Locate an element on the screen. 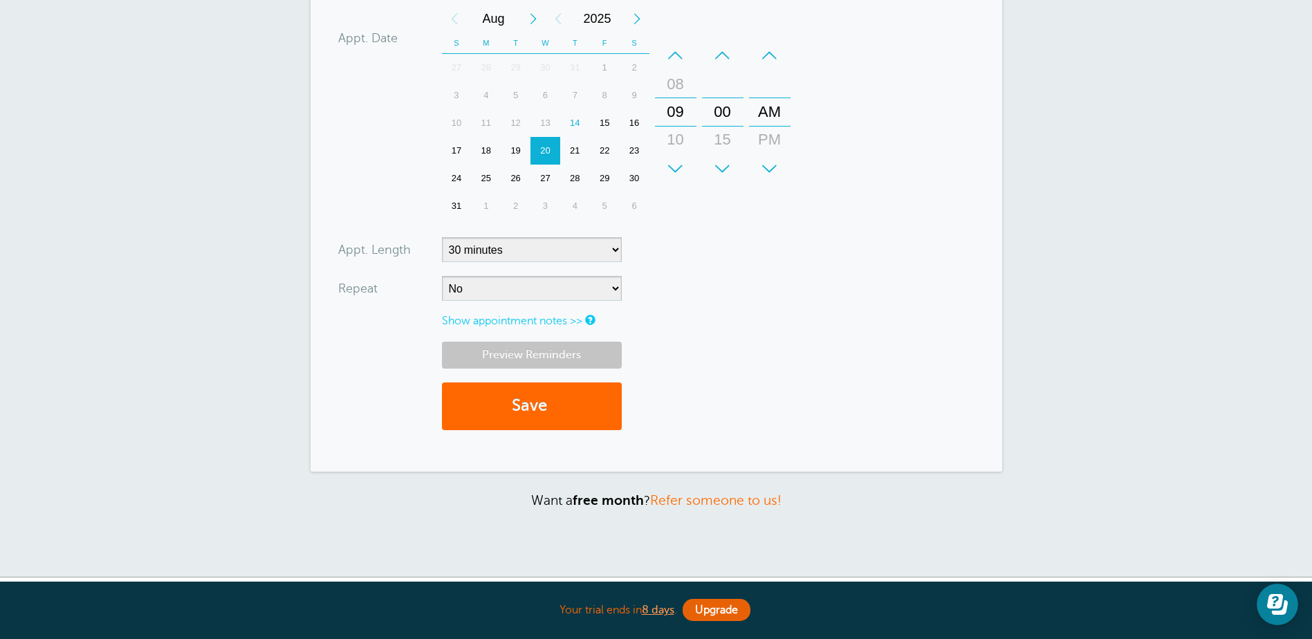 The image size is (1312, 639). div: 8 is located at coordinates (604, 95).